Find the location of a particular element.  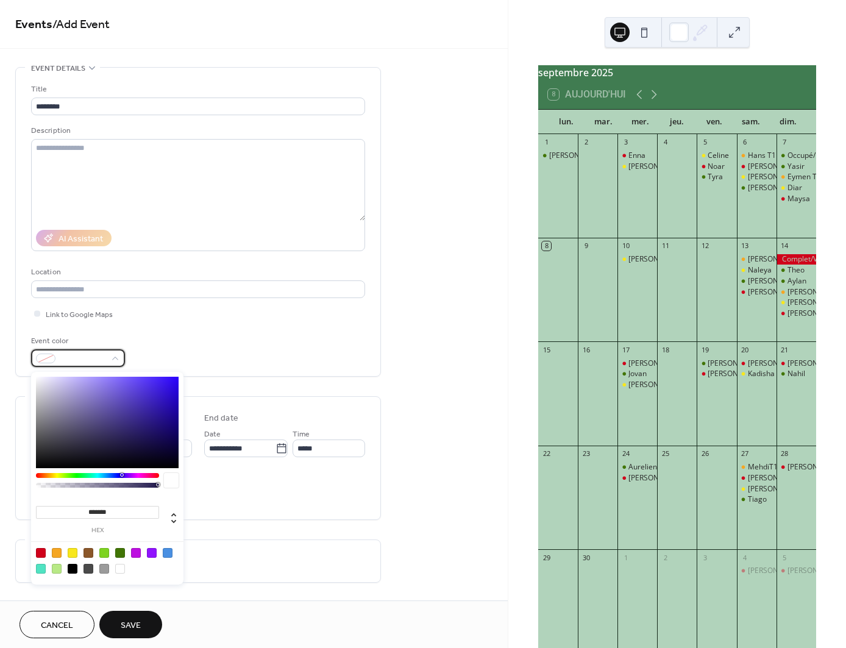

div: Salvatore is located at coordinates (756, 489).